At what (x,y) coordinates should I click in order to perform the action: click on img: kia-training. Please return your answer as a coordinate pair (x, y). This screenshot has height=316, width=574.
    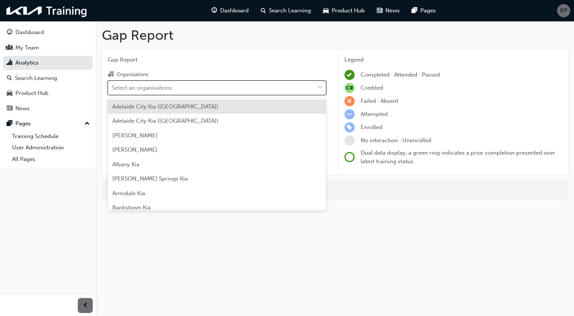
    Looking at the image, I should click on (47, 11).